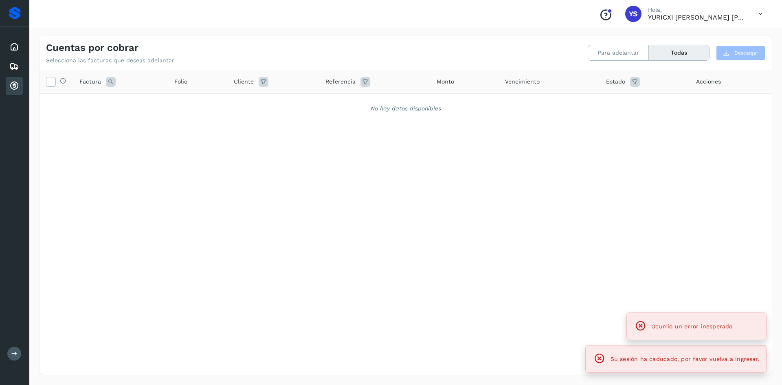 This screenshot has width=782, height=385. Describe the element at coordinates (679, 53) in the screenshot. I see `button: Todas` at that location.